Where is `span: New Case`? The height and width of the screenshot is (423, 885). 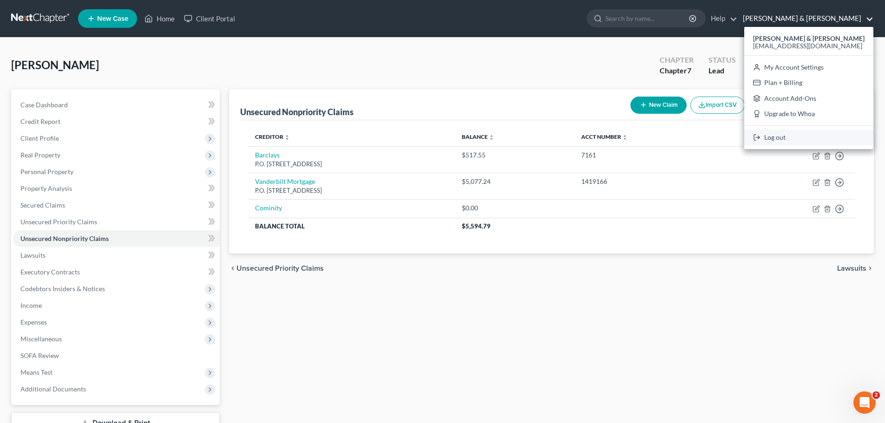 span: New Case is located at coordinates (112, 19).